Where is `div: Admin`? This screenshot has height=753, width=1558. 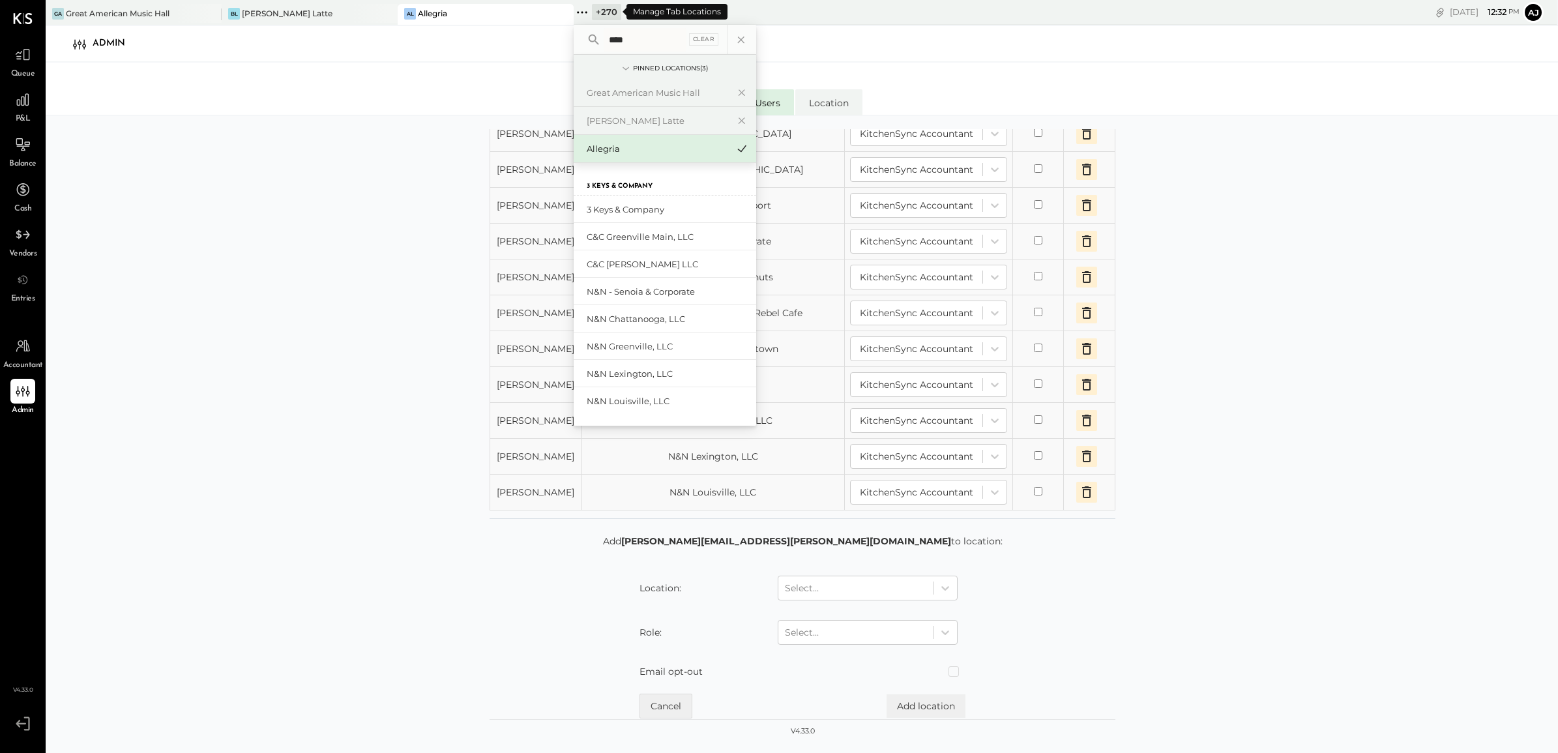 div: Admin is located at coordinates (115, 44).